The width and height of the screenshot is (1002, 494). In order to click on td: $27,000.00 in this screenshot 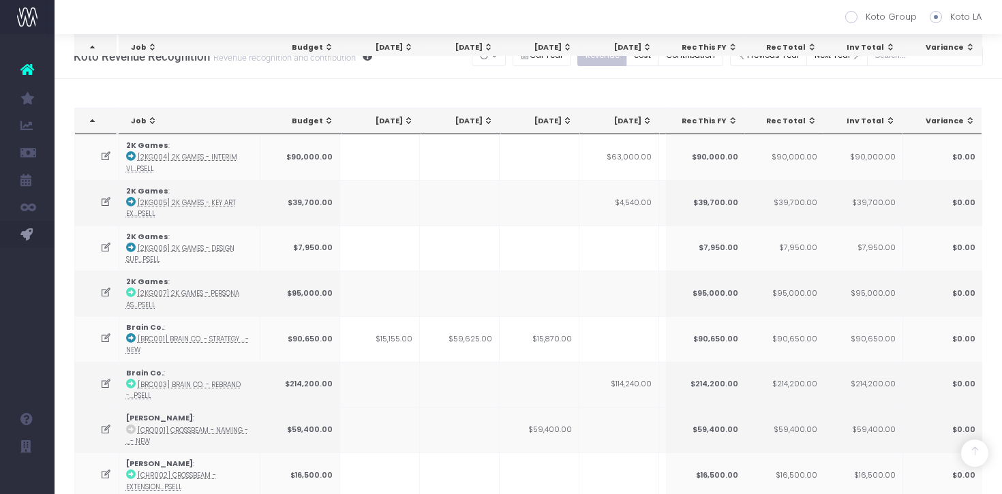, I will do `click(699, 157)`.